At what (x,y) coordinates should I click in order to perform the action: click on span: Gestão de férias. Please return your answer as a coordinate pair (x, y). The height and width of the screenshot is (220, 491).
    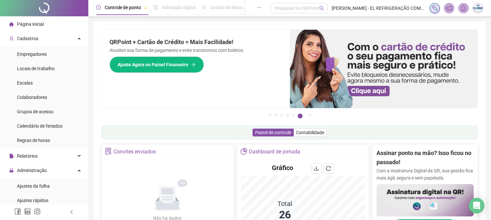
    Looking at the image, I should click on (226, 8).